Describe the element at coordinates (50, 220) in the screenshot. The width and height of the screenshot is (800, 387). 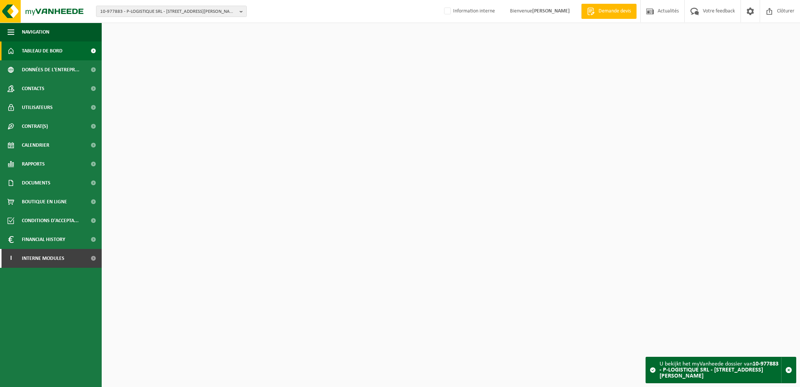
I see `span: Conditions d'accepta...` at that location.